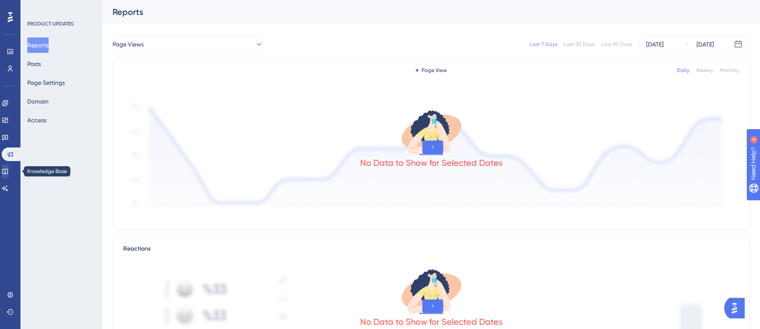 The image size is (760, 329). What do you see at coordinates (616, 44) in the screenshot?
I see `div: Last 90 Days` at bounding box center [616, 44].